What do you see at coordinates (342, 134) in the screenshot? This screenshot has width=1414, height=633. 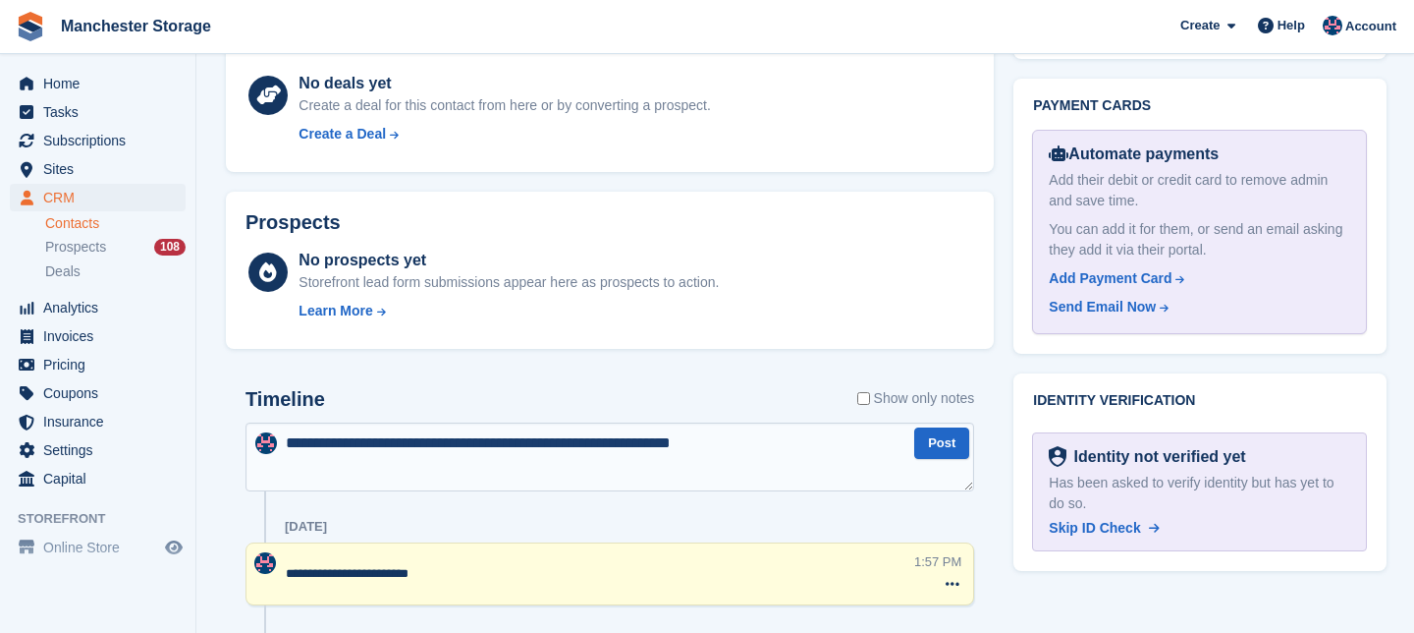 I see `div: Create a Deal` at bounding box center [342, 134].